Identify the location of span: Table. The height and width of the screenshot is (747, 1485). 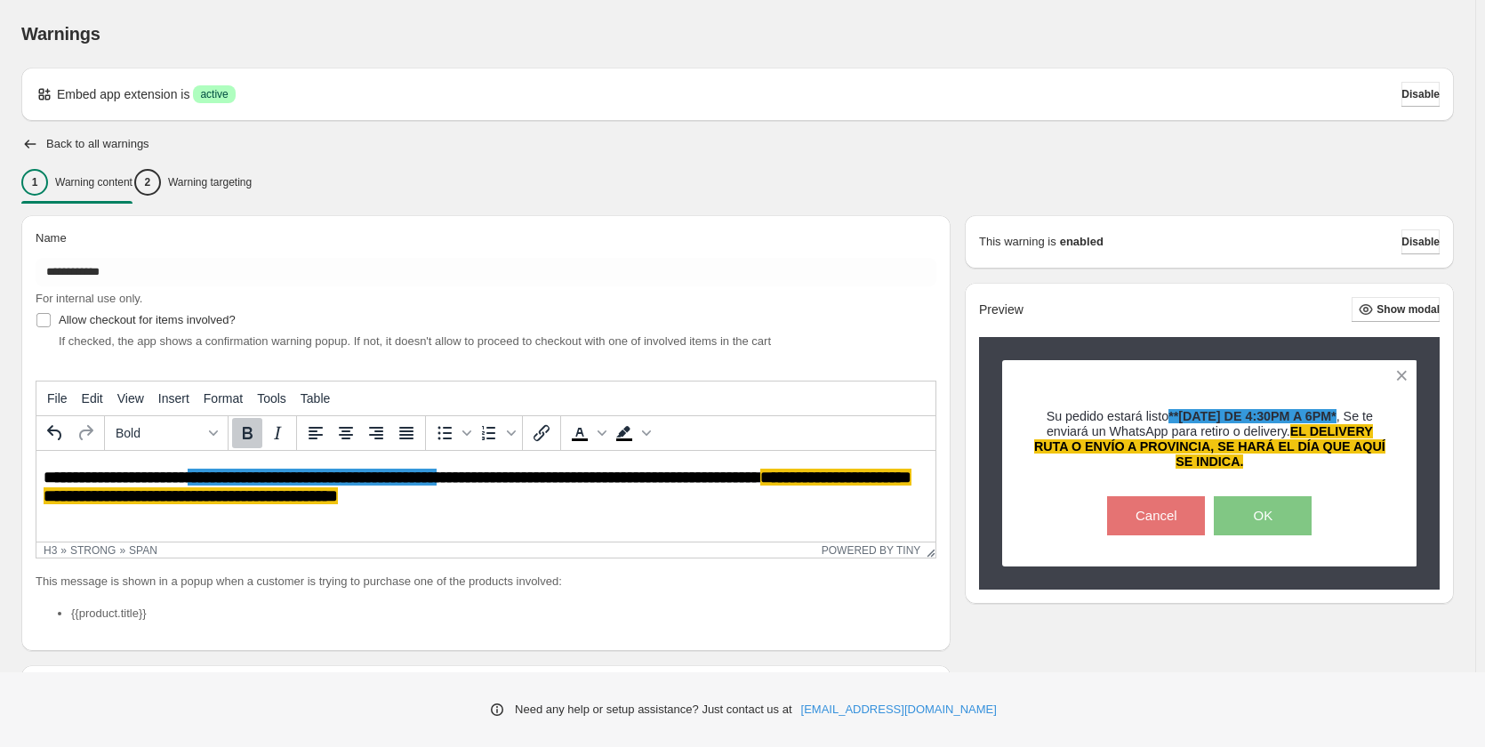
(315, 398).